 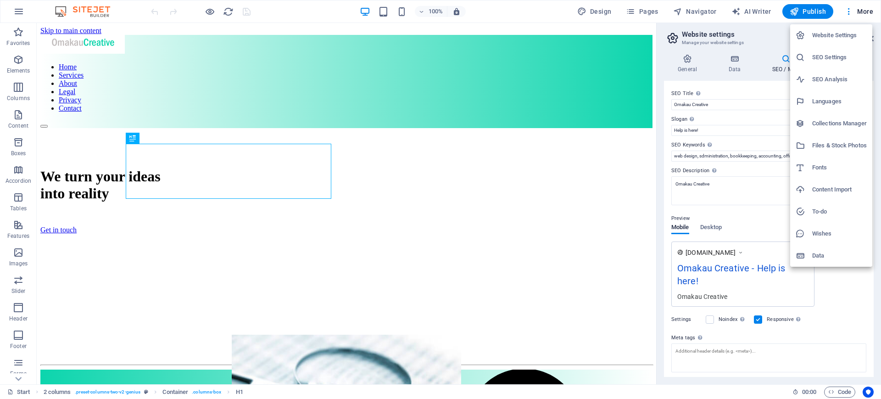 What do you see at coordinates (839, 256) in the screenshot?
I see `h6: Data` at bounding box center [839, 256].